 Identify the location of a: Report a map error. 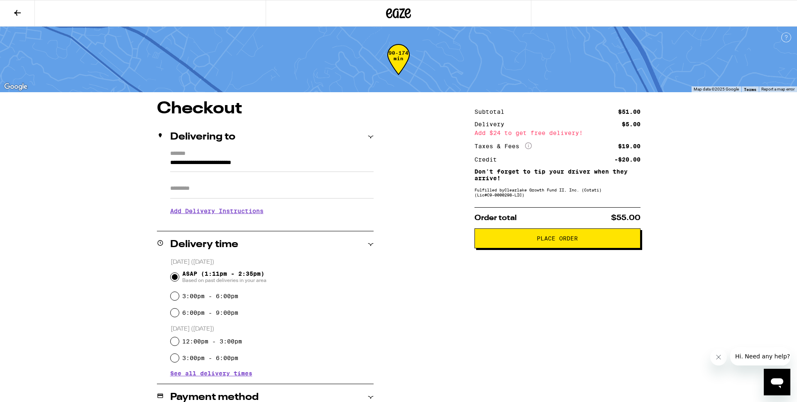
(778, 89).